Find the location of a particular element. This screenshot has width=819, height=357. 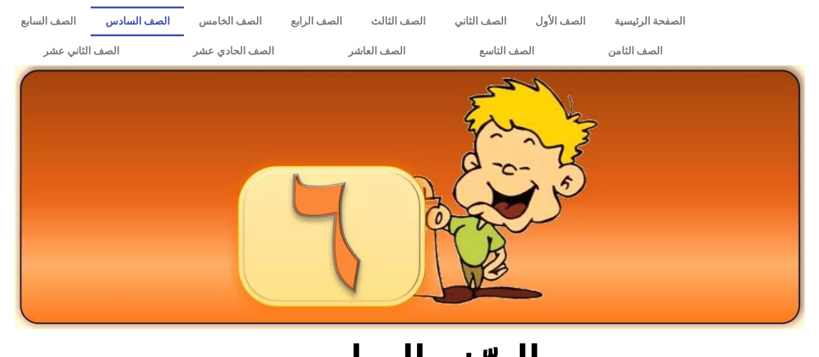

a: الصف العاشر is located at coordinates (377, 51).